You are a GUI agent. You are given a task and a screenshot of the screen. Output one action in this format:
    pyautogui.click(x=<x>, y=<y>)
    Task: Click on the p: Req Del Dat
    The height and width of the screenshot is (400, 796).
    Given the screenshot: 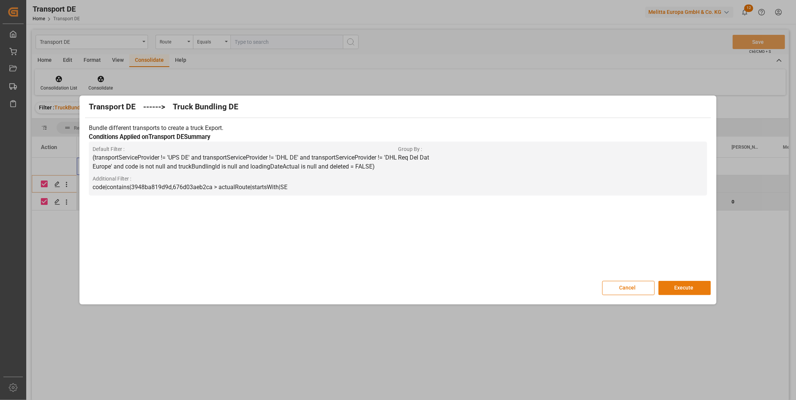 What is the action you would take?
    pyautogui.click(x=551, y=158)
    